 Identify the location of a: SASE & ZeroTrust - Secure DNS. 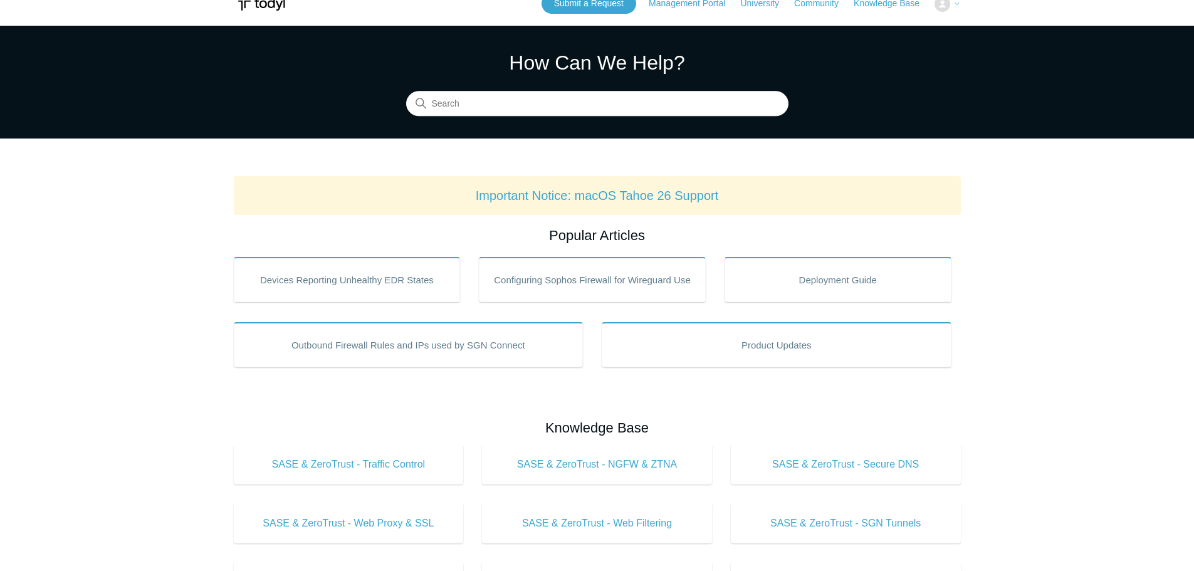
(845, 464).